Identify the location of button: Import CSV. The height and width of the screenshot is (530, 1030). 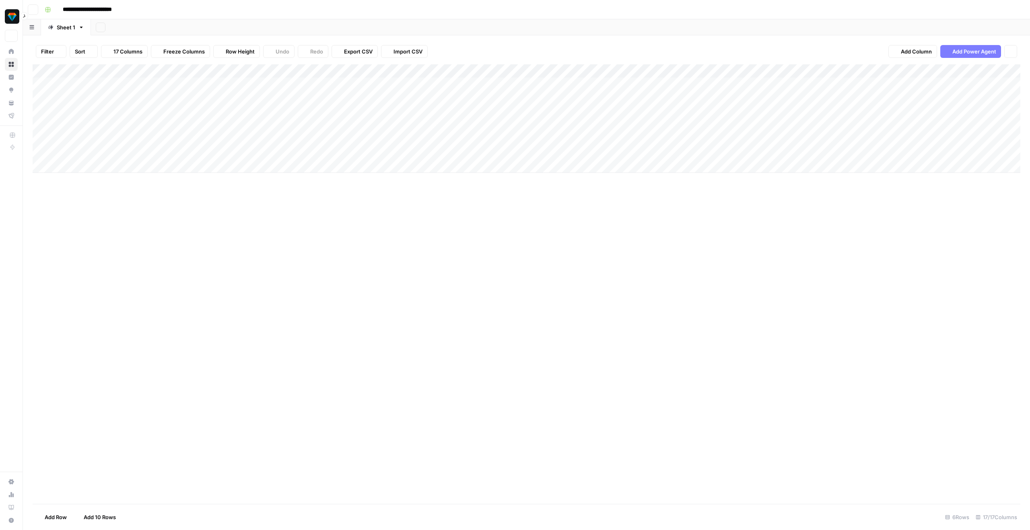
(404, 51).